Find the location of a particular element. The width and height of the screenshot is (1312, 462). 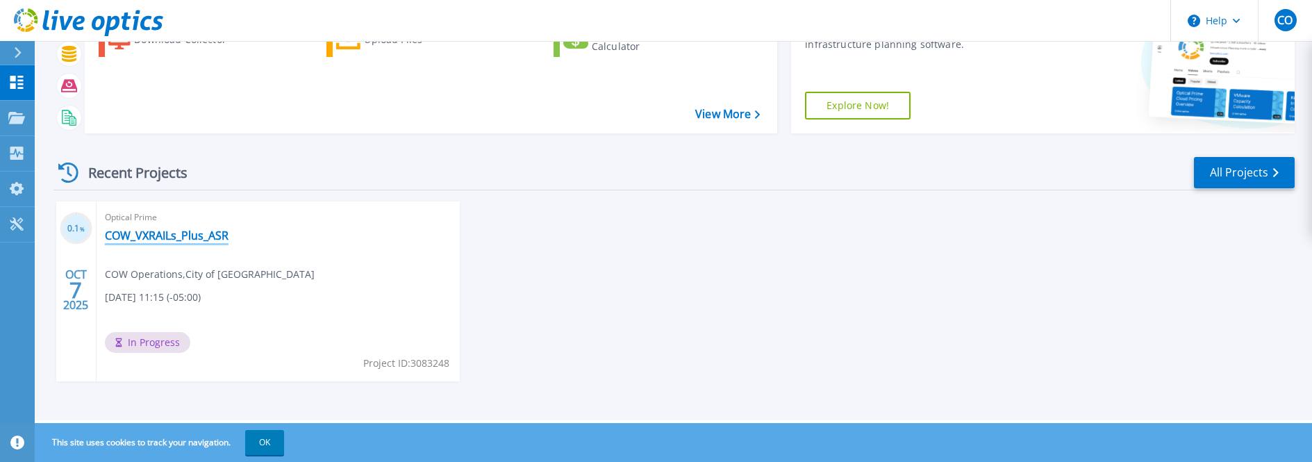

a: Explore Now! is located at coordinates (858, 106).